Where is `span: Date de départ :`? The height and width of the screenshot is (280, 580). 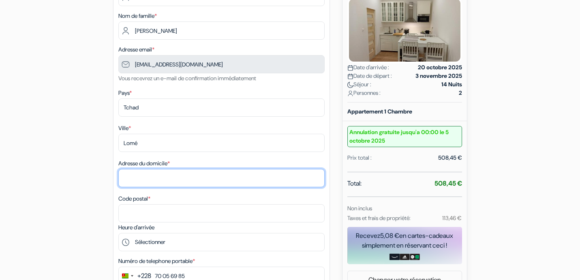 span: Date de départ : is located at coordinates (370, 76).